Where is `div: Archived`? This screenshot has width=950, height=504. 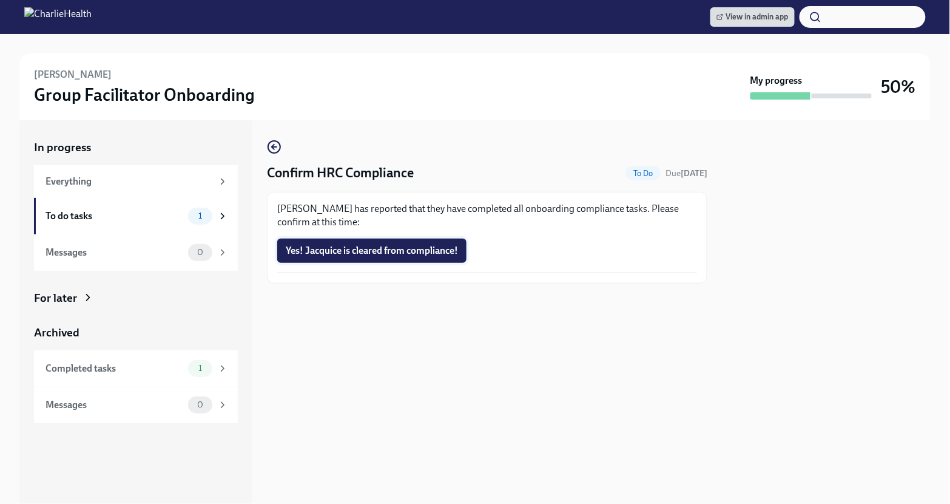
div: Archived is located at coordinates (136, 333).